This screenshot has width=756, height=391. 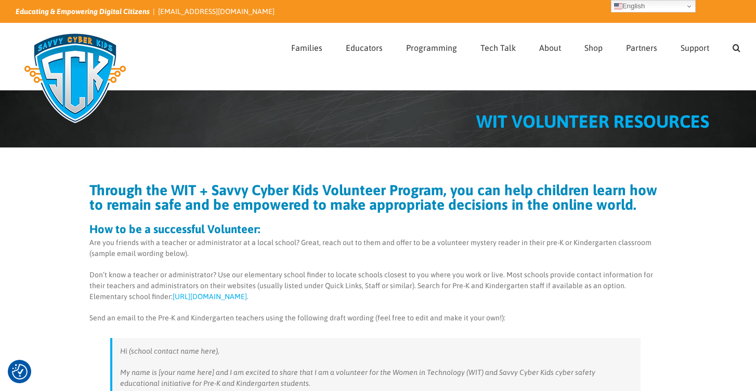 What do you see at coordinates (736, 46) in the screenshot?
I see `a: Search` at bounding box center [736, 46].